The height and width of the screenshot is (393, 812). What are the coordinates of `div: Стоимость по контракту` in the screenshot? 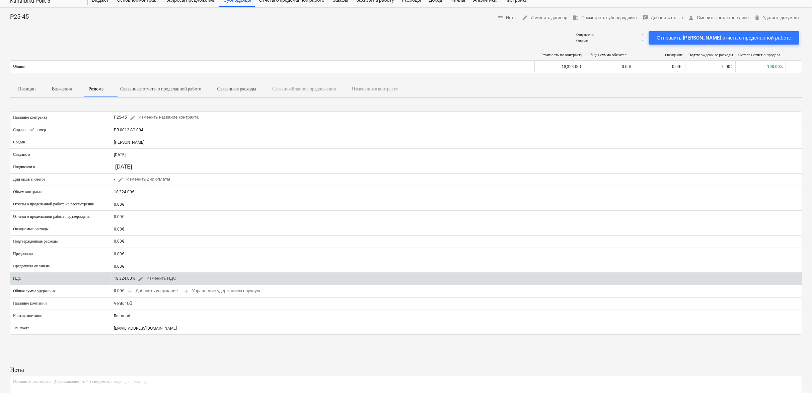 It's located at (560, 55).